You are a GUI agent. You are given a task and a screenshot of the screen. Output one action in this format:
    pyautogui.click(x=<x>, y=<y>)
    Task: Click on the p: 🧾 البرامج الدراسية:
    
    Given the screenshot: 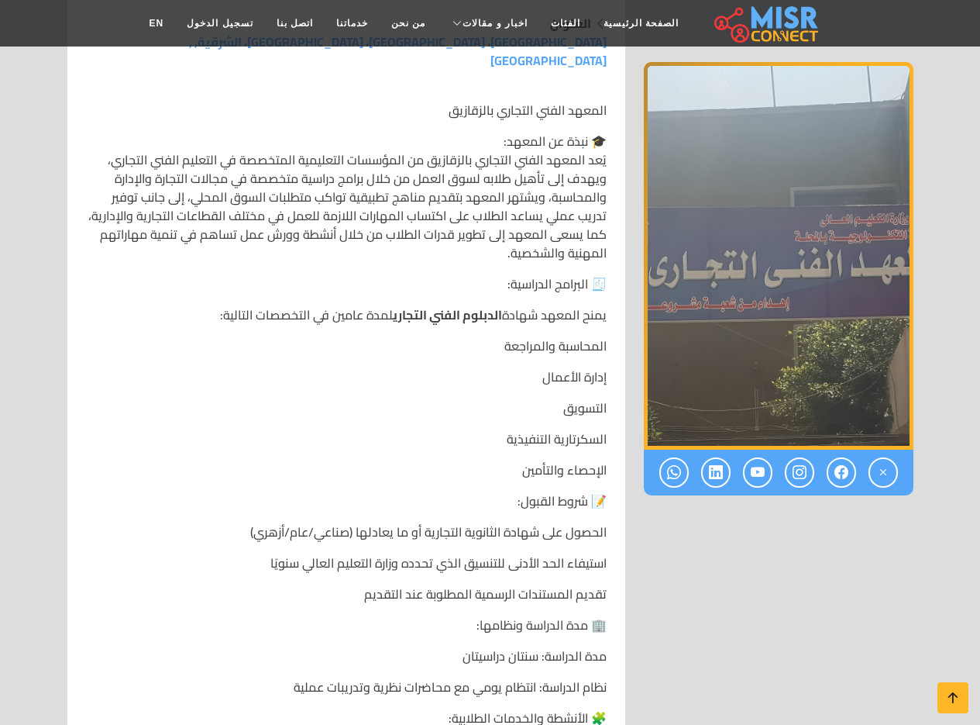 What is the action you would take?
    pyautogui.click(x=346, y=284)
    